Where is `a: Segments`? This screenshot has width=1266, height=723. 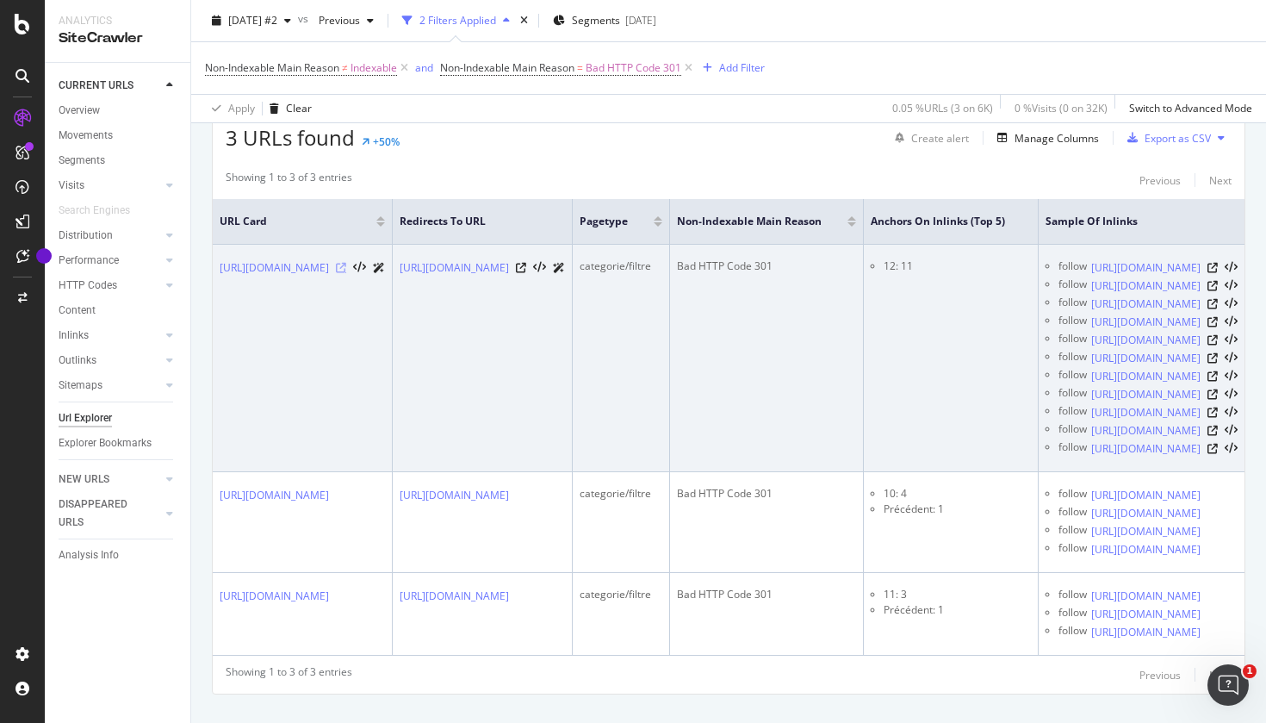
a: Segments is located at coordinates (118, 160).